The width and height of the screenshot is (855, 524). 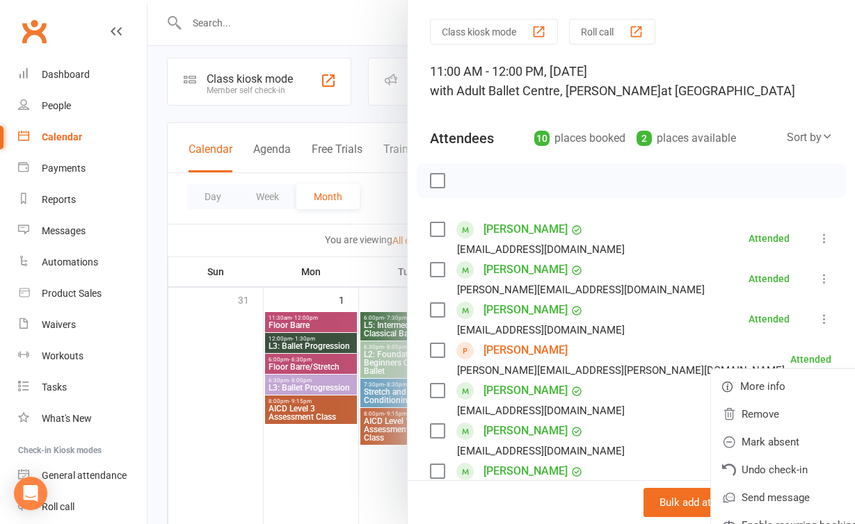 What do you see at coordinates (63, 168) in the screenshot?
I see `div: Payments` at bounding box center [63, 168].